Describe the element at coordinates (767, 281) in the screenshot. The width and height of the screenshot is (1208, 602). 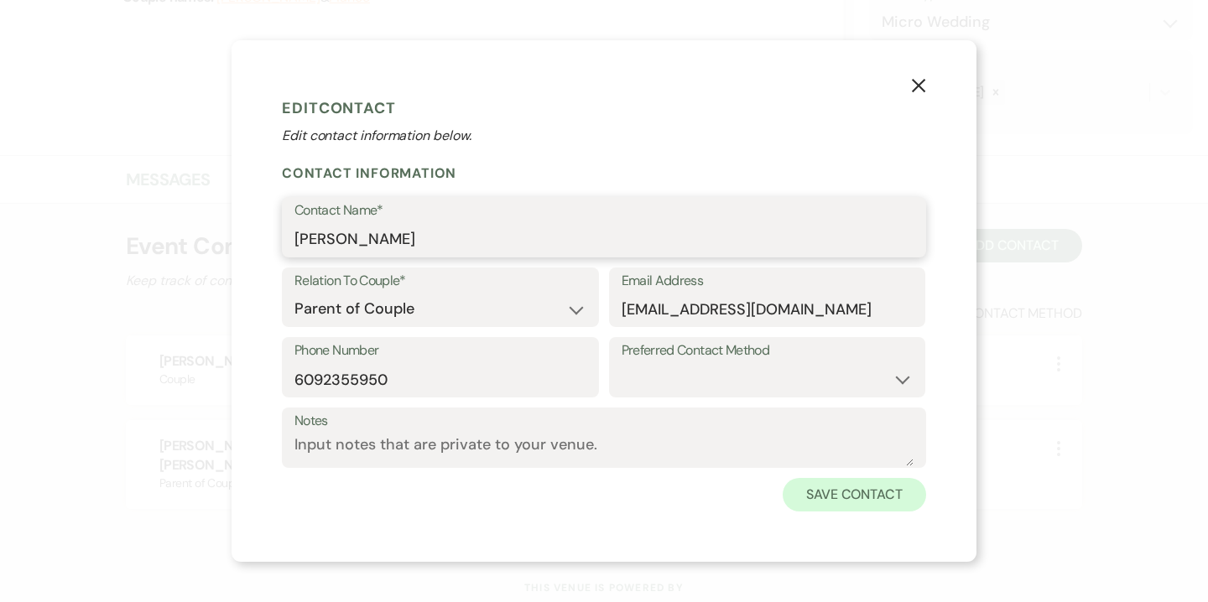
I see `label: Email Address` at that location.